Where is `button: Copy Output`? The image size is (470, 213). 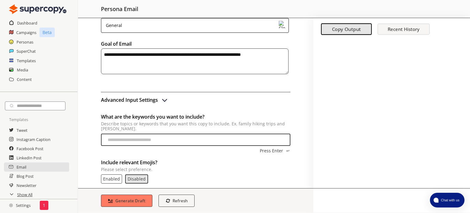 button: Copy Output is located at coordinates (346, 29).